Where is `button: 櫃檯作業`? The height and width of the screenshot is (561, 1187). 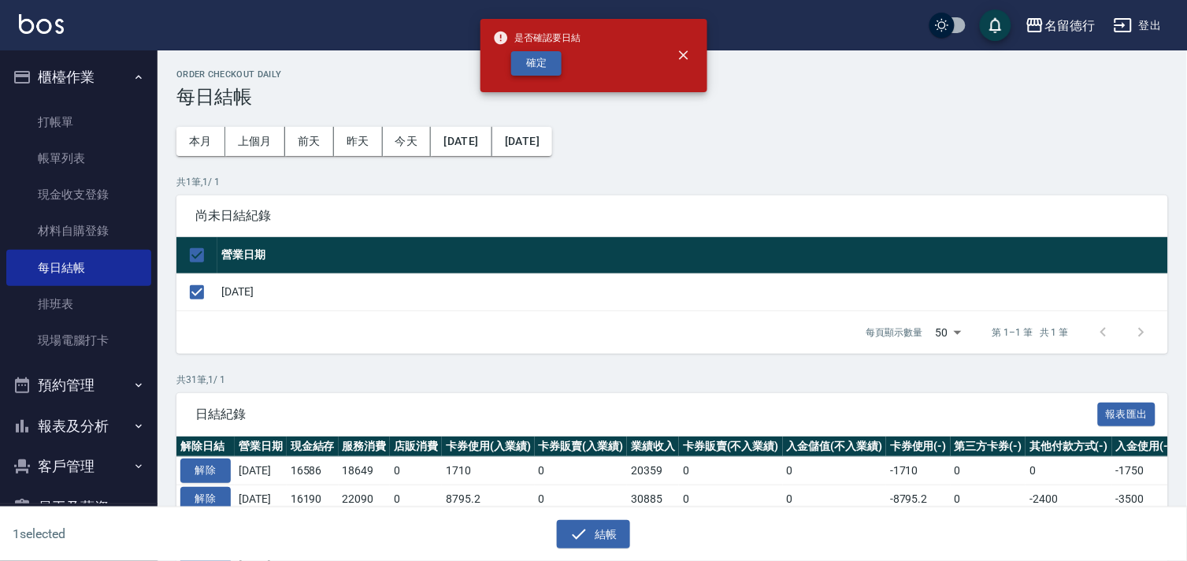
button: 櫃檯作業 is located at coordinates (79, 77).